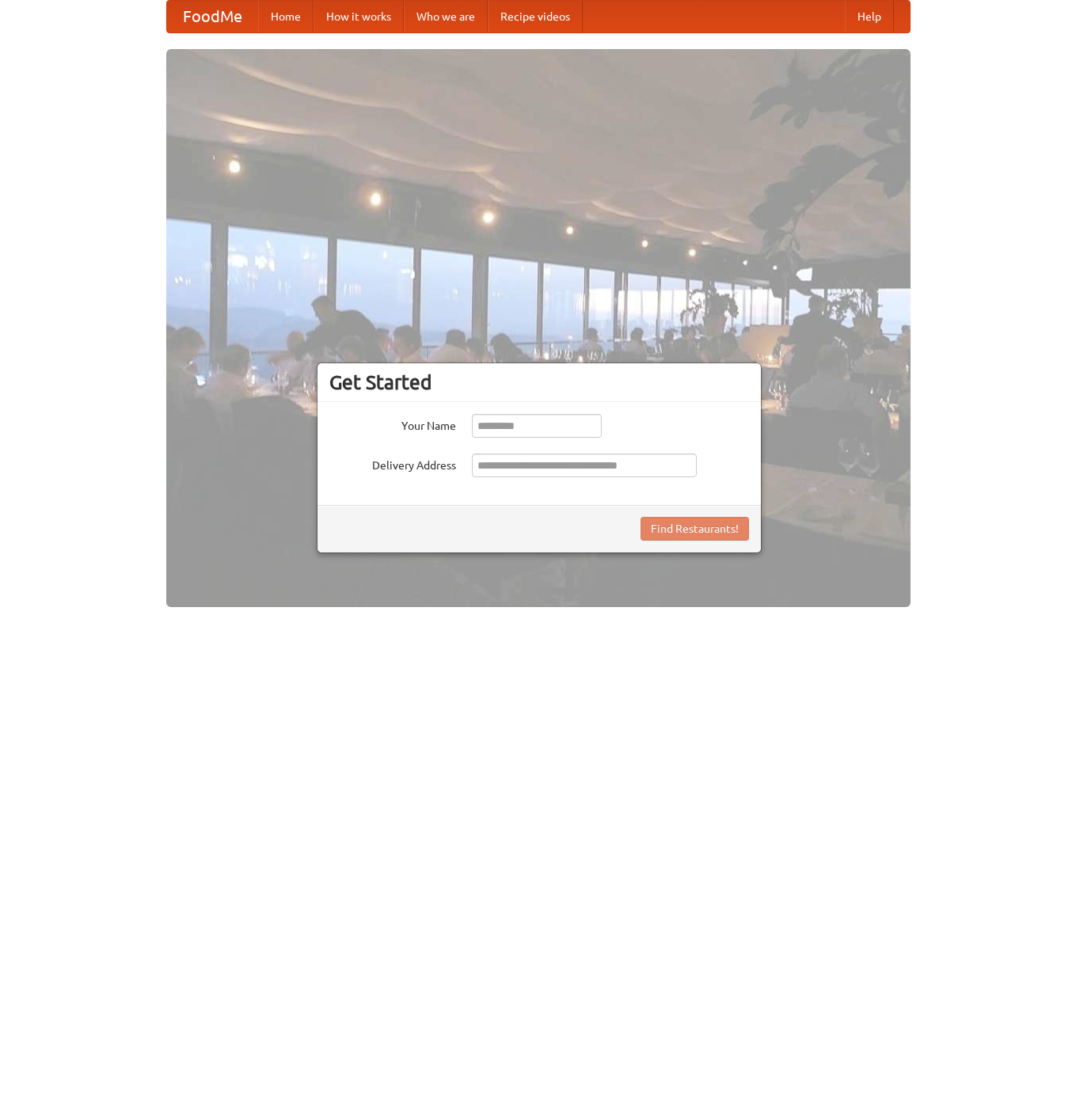 The image size is (1076, 1120). What do you see at coordinates (445, 16) in the screenshot?
I see `a: Who we are` at bounding box center [445, 16].